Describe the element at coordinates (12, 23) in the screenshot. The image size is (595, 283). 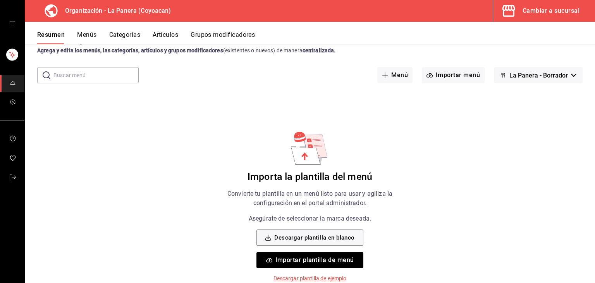
I see `button: open drawer` at that location.